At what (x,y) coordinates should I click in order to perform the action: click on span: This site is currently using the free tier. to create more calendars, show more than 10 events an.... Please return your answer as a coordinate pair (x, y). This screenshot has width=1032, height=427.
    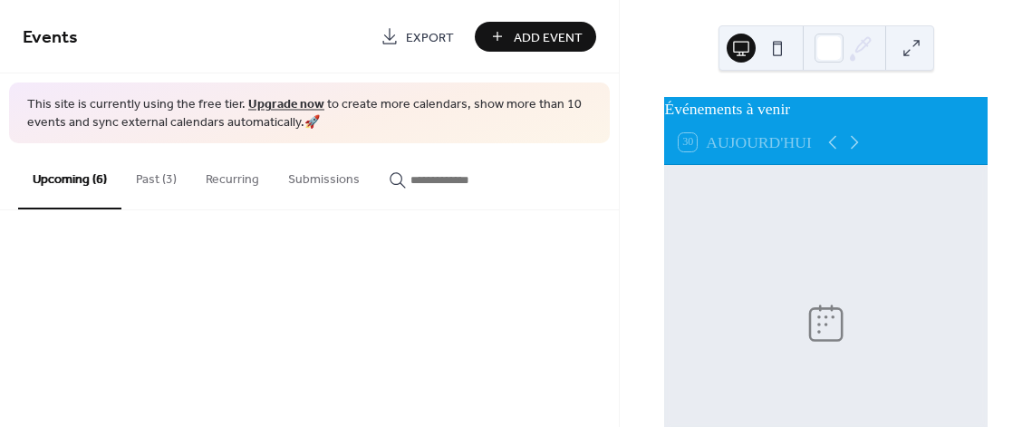
    Looking at the image, I should click on (309, 113).